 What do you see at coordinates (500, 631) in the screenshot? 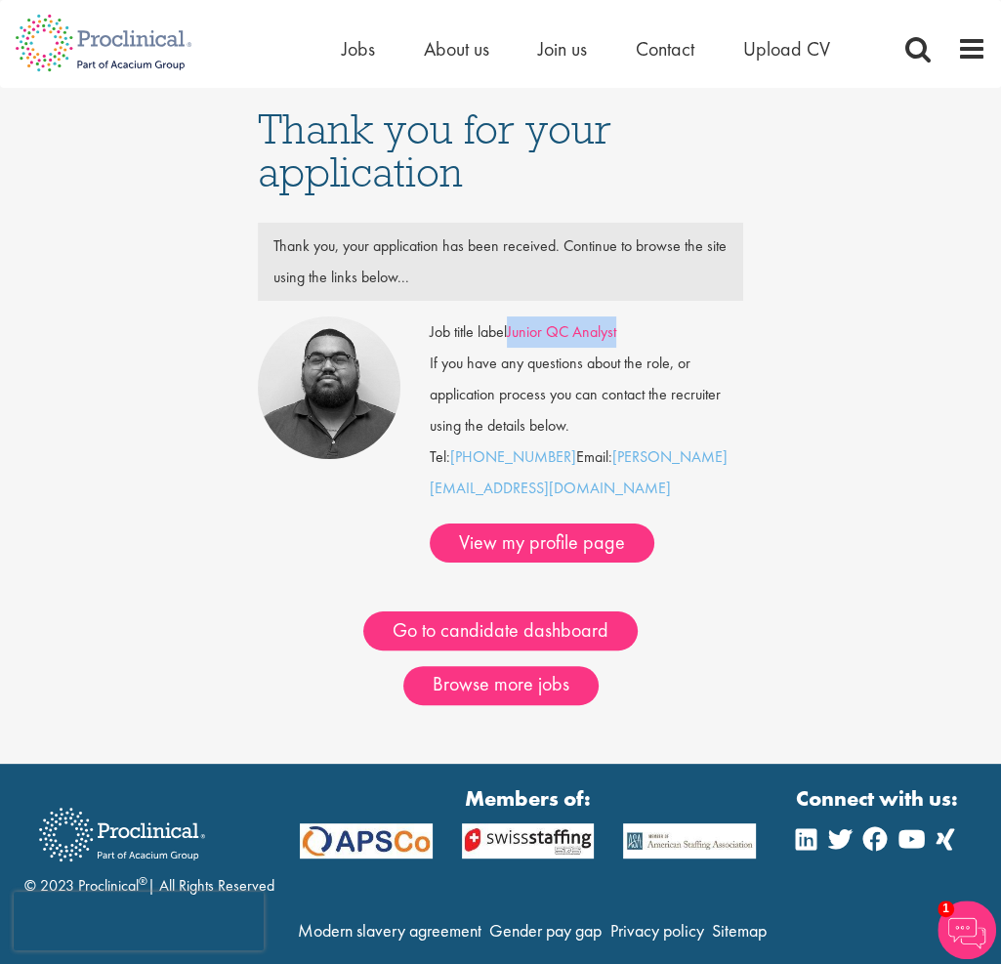
I see `a: Go to candidate dashboard` at bounding box center [500, 631].